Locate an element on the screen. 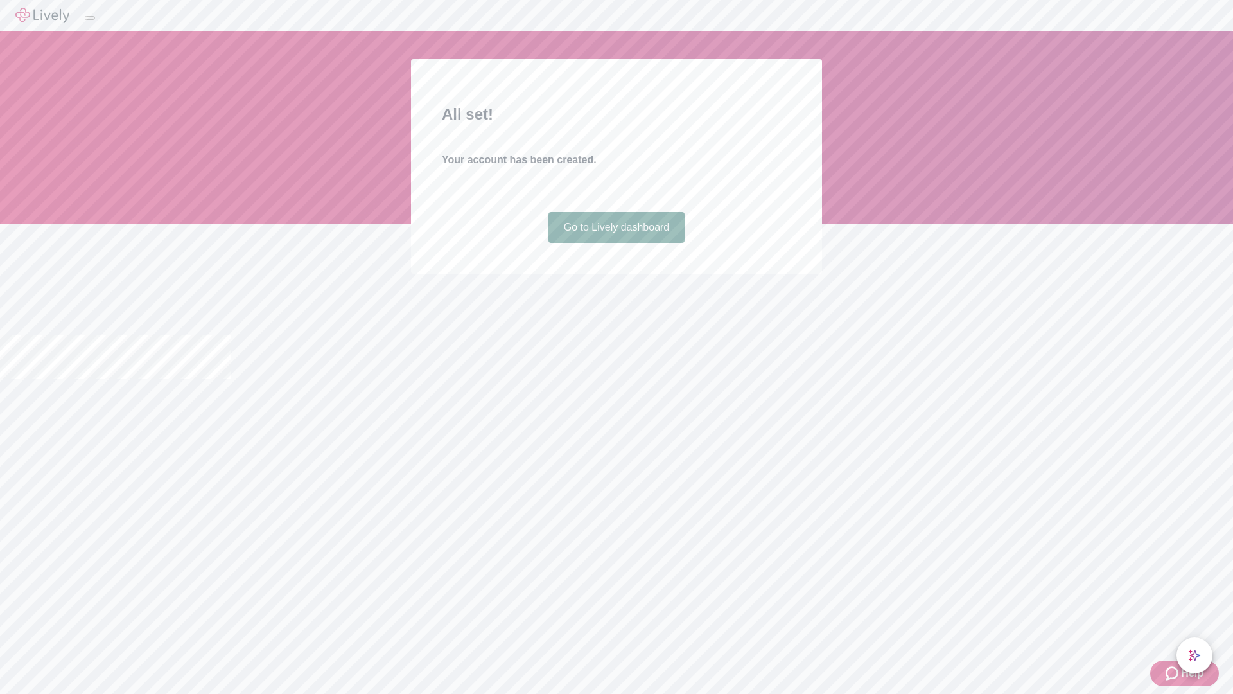 The height and width of the screenshot is (694, 1233). svg: Lively AI Assistant is located at coordinates (1195, 655).